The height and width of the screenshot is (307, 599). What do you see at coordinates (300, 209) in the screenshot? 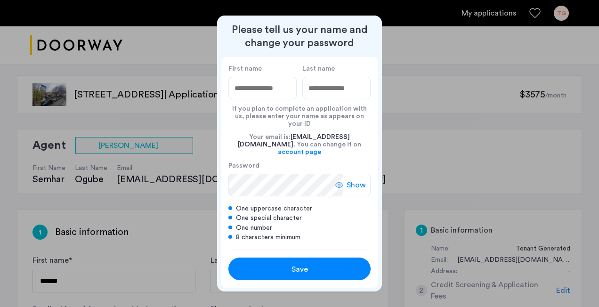
I see `div: One uppercase character` at bounding box center [300, 209].